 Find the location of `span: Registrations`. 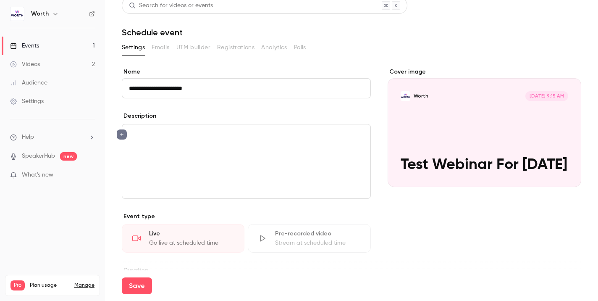

span: Registrations is located at coordinates (235, 47).